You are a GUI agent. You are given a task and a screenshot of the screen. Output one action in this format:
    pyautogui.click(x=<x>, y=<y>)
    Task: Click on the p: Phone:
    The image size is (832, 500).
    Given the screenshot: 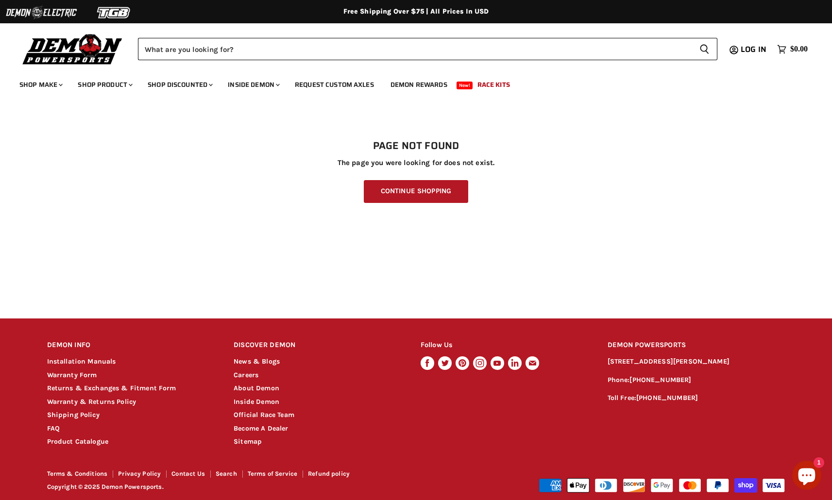 What is the action you would take?
    pyautogui.click(x=697, y=380)
    